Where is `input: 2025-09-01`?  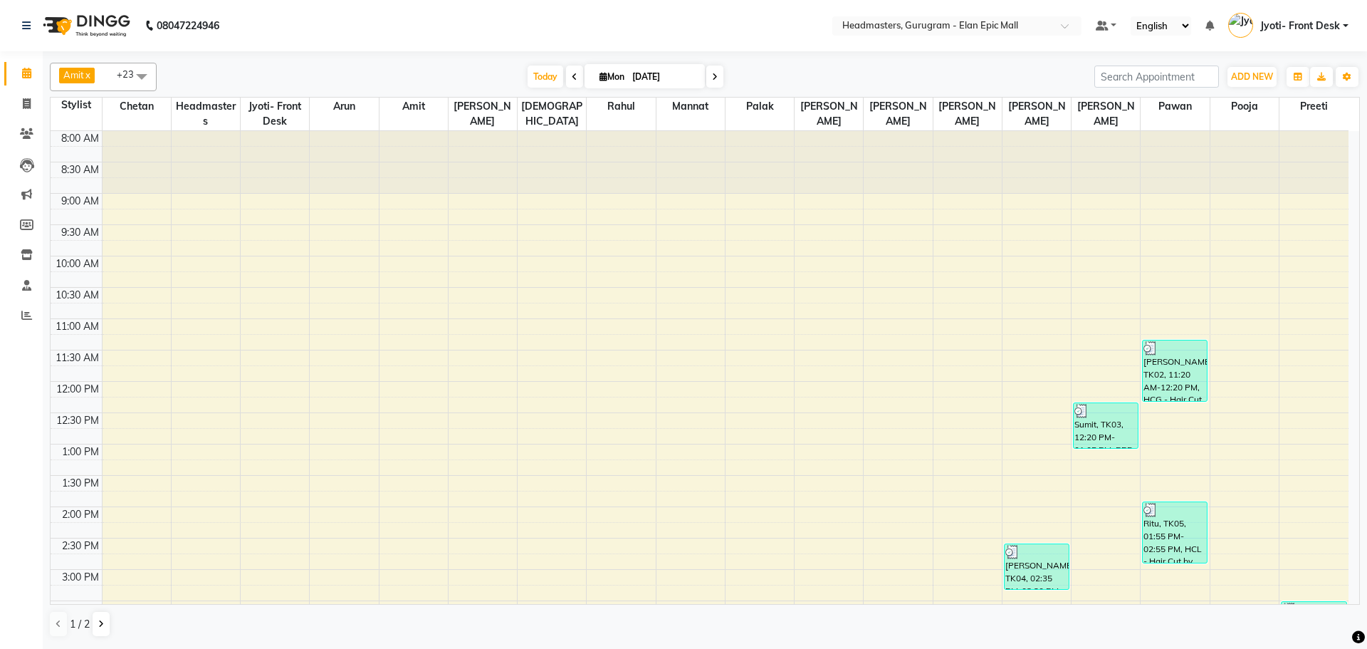
input: 2025-09-01 is located at coordinates (664, 77).